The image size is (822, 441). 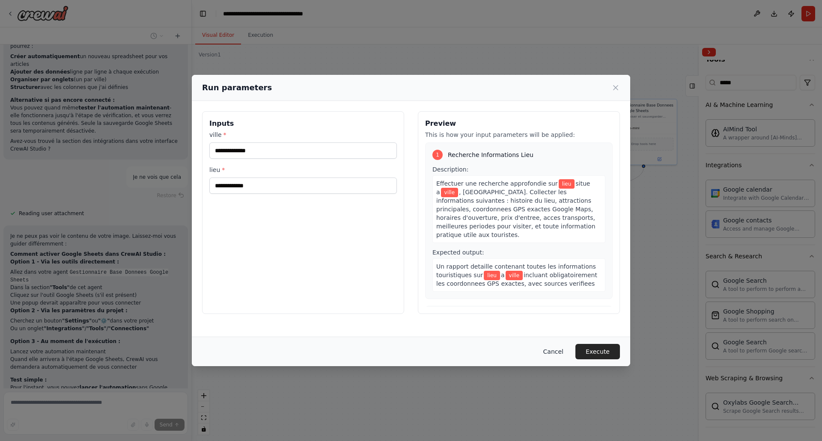 I want to click on span: incluant obligatoirement les coordonnees GPS exactes, avec sources verifiees, so click(x=517, y=279).